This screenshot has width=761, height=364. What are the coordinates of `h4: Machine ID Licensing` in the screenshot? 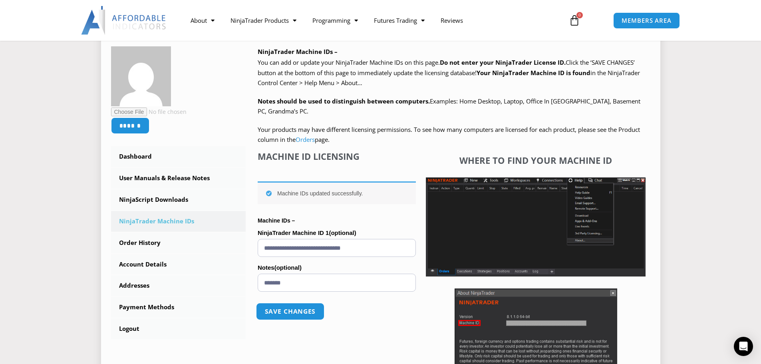 It's located at (337, 156).